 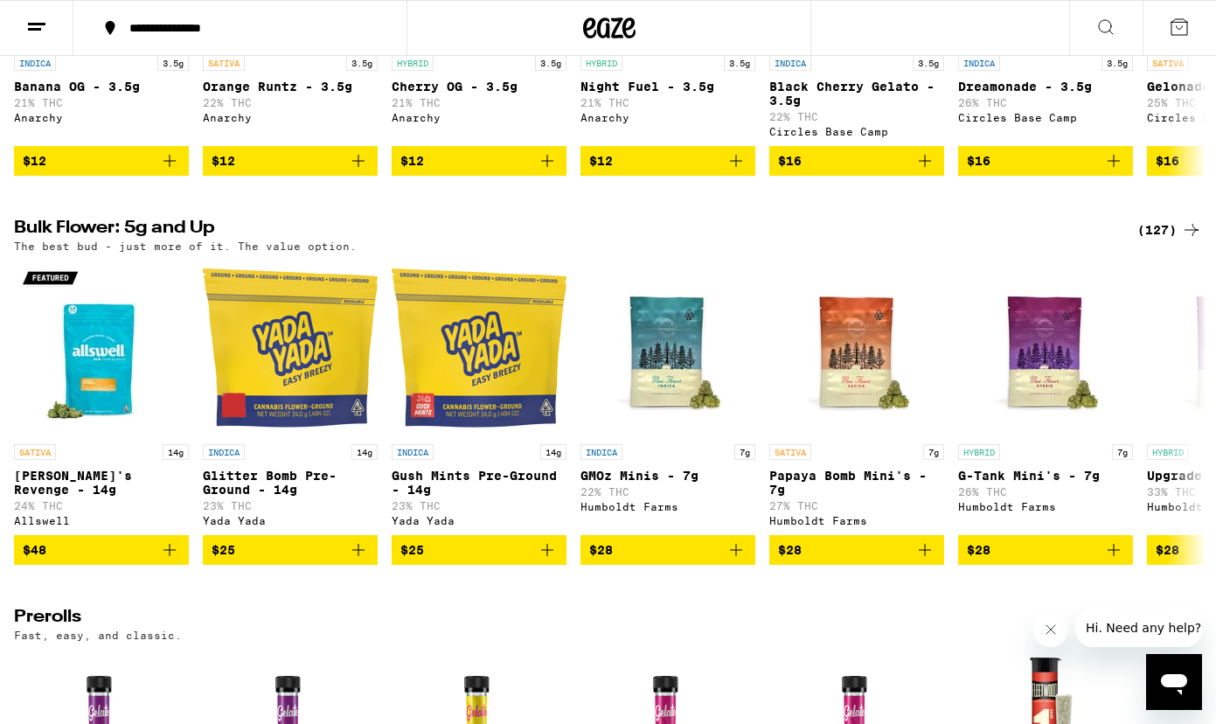 What do you see at coordinates (101, 398) in the screenshot?
I see `a: Open page for Jack's Revenge - 14g from Allswell` at bounding box center [101, 398].